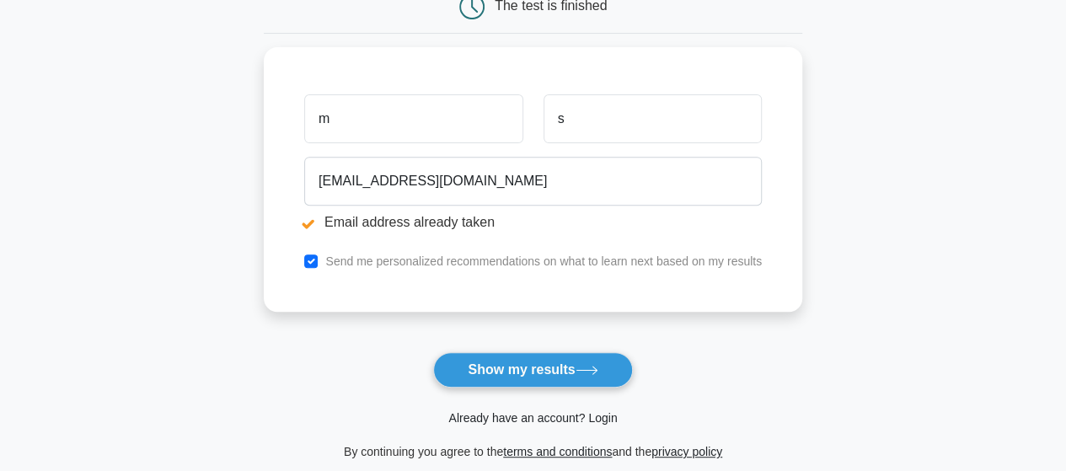 Image resolution: width=1066 pixels, height=471 pixels. I want to click on li: Email address already taken, so click(533, 222).